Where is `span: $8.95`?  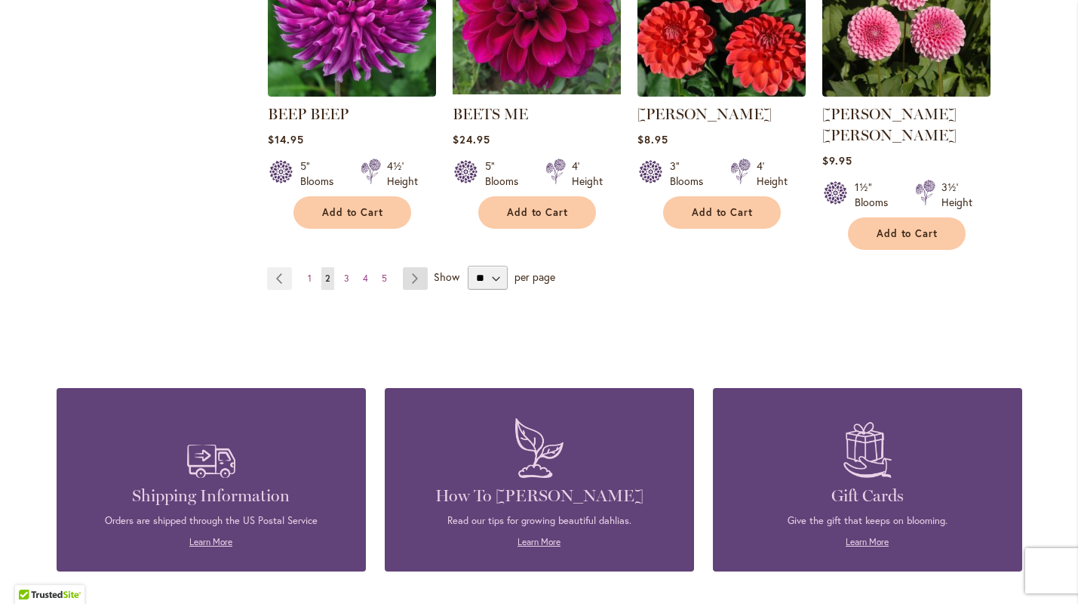
span: $8.95 is located at coordinates (653, 139).